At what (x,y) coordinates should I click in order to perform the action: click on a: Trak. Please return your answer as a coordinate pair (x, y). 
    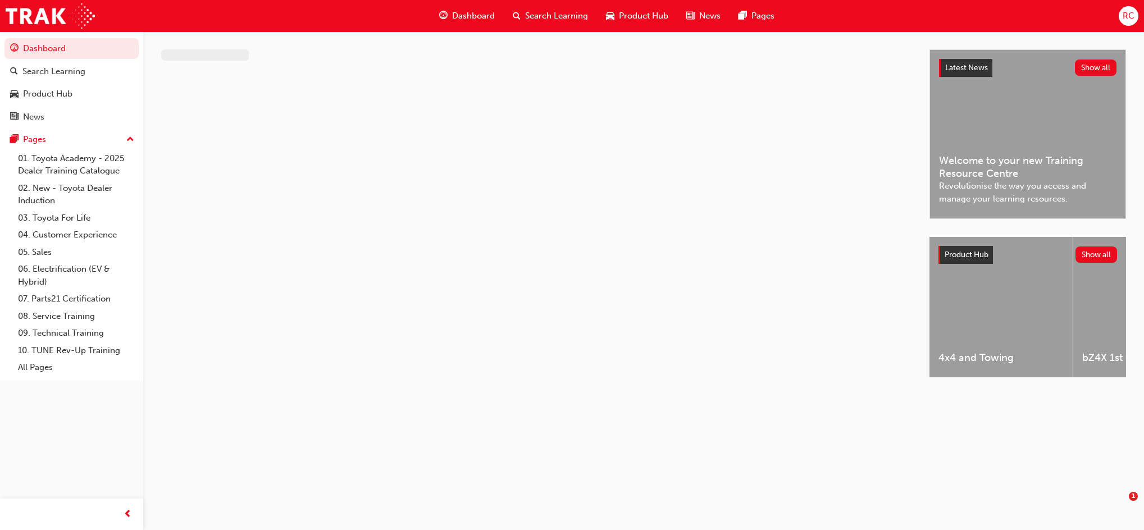
    Looking at the image, I should click on (50, 16).